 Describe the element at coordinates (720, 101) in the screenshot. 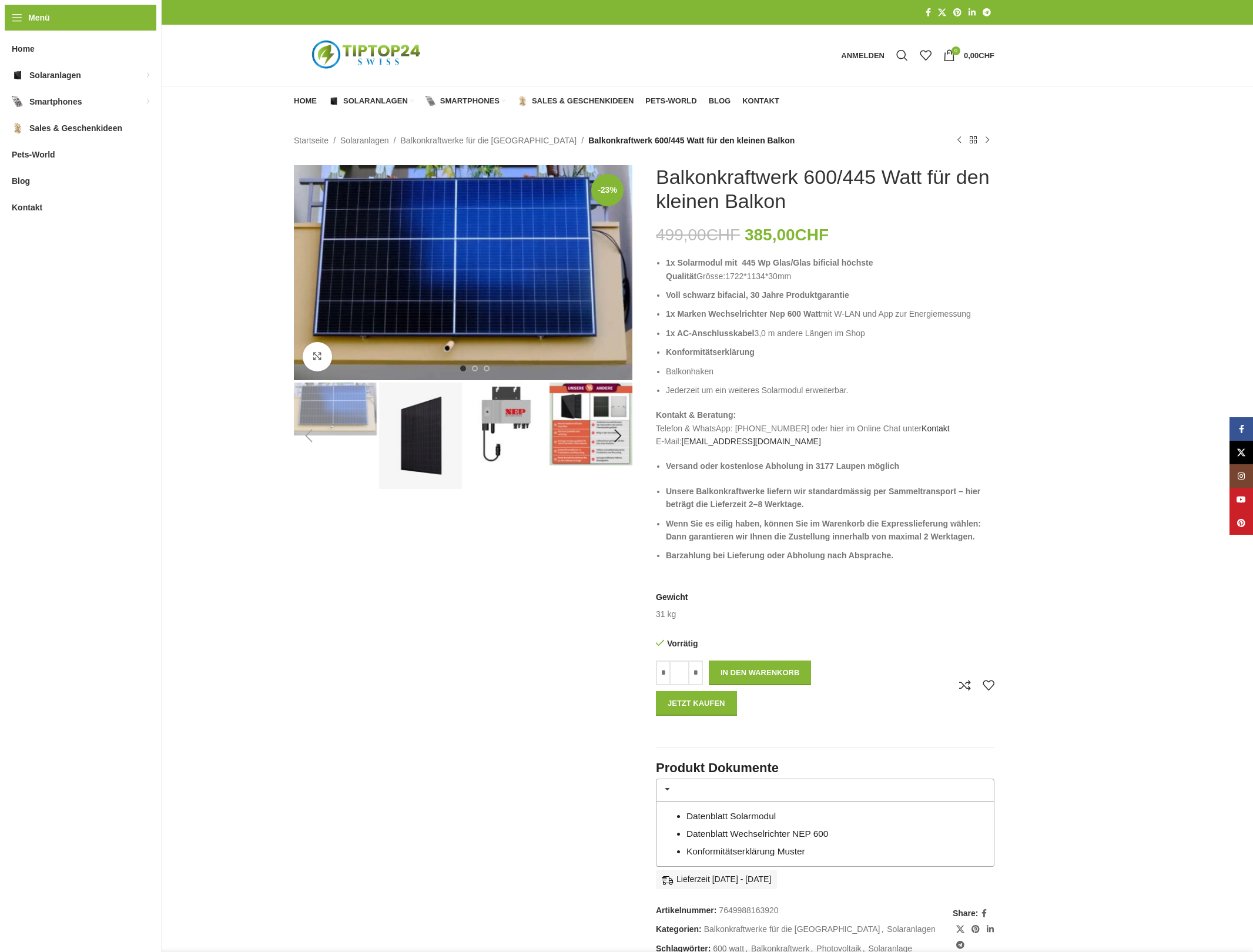

I see `a: Blog` at that location.